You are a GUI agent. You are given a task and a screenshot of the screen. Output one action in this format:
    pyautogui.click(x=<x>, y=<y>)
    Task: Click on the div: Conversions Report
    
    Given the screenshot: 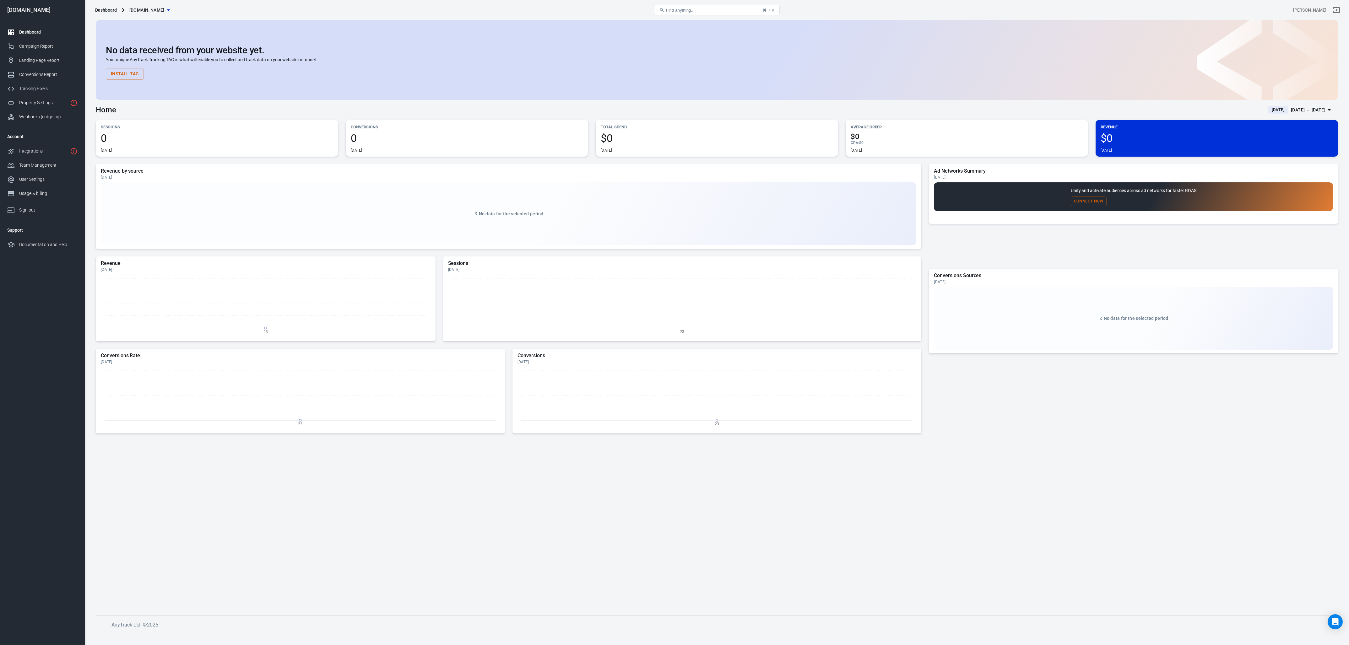 What is the action you would take?
    pyautogui.click(x=48, y=74)
    